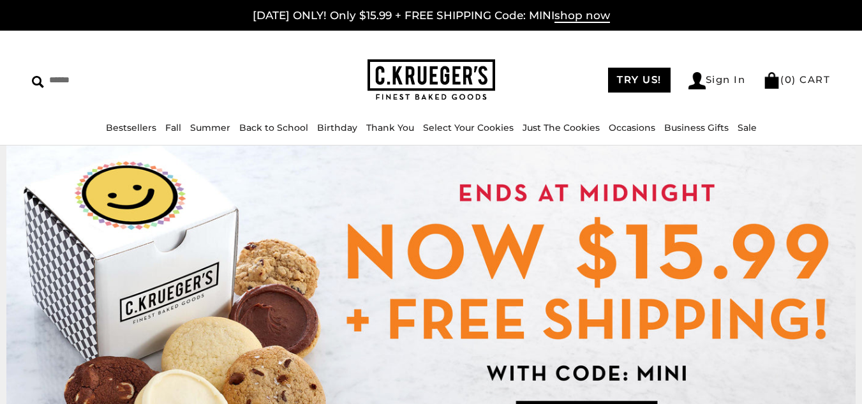 The image size is (862, 404). I want to click on a: Occasions, so click(632, 128).